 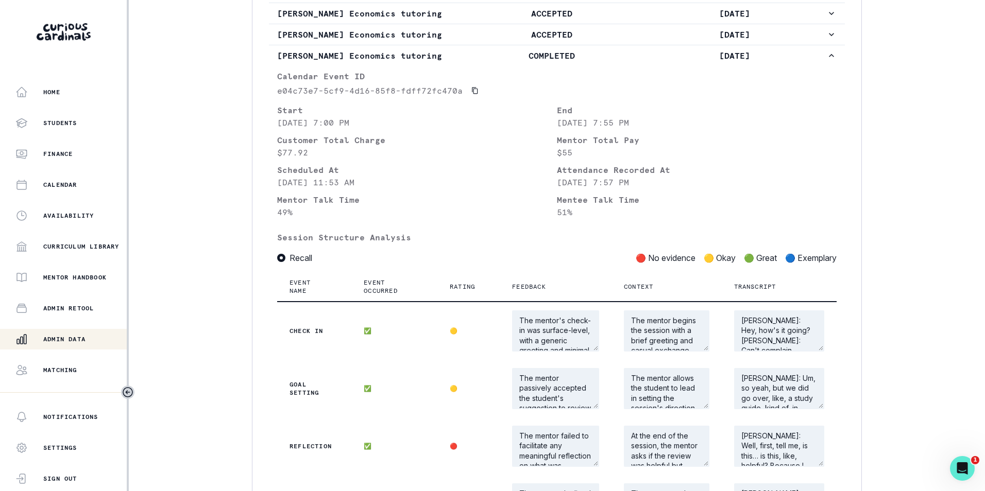 I want to click on p: $77.92, so click(x=417, y=152).